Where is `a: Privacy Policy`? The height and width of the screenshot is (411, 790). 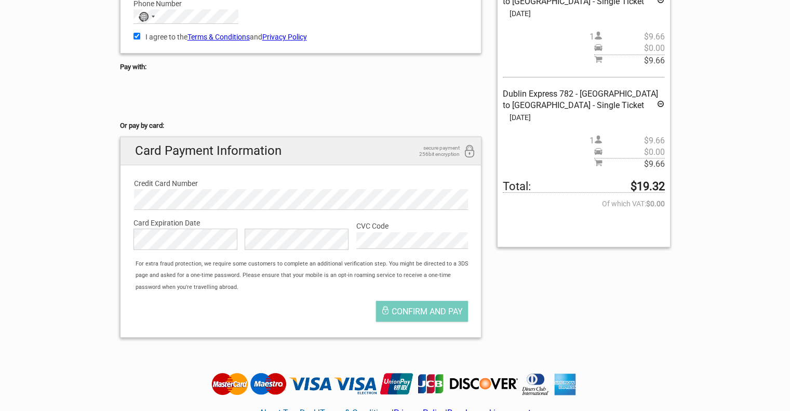
a: Privacy Policy is located at coordinates (285, 37).